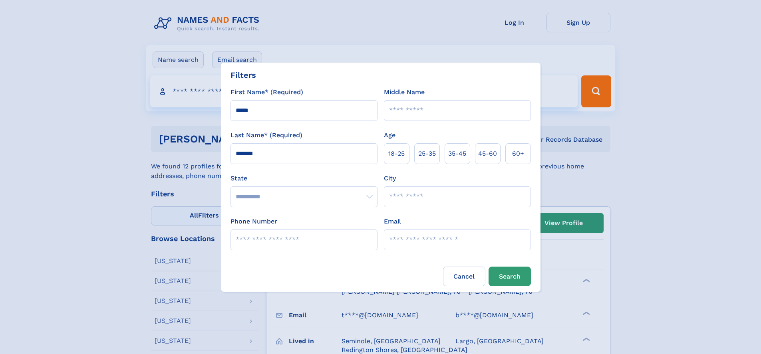  Describe the element at coordinates (254, 222) in the screenshot. I see `label: Phone Number` at that location.